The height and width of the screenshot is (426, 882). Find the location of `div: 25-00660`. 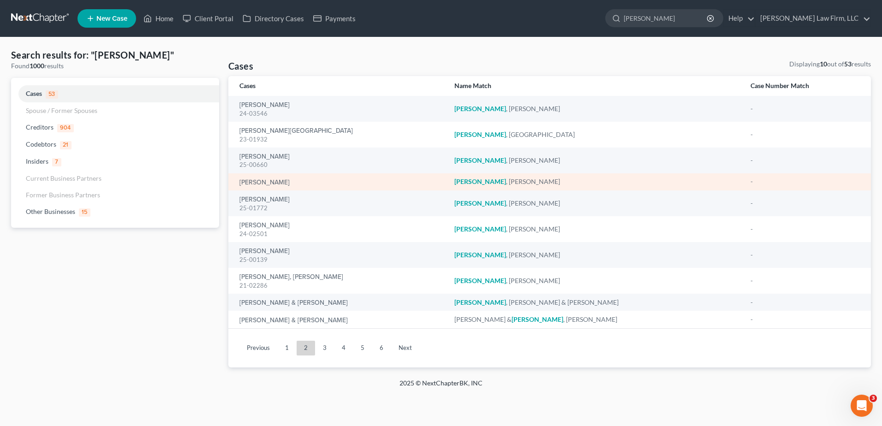

div: 25-00660 is located at coordinates (340, 165).